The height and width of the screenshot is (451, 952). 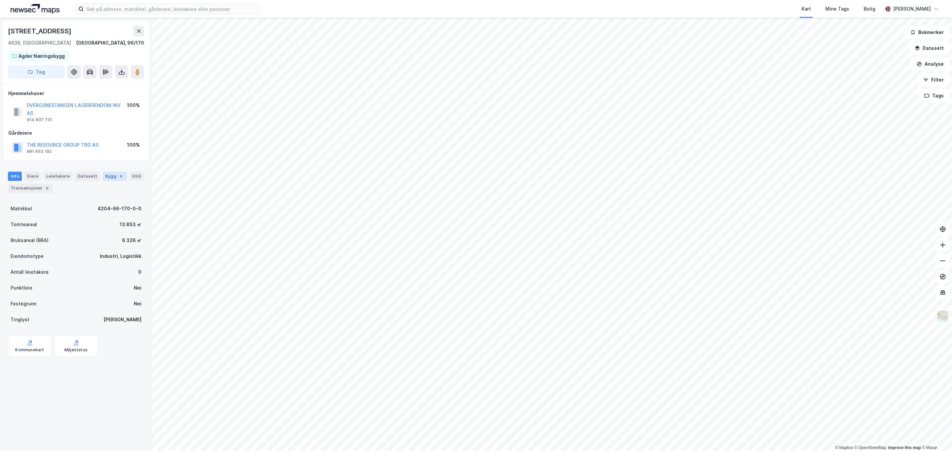 What do you see at coordinates (30, 188) in the screenshot?
I see `div: Transaksjoner` at bounding box center [30, 188].